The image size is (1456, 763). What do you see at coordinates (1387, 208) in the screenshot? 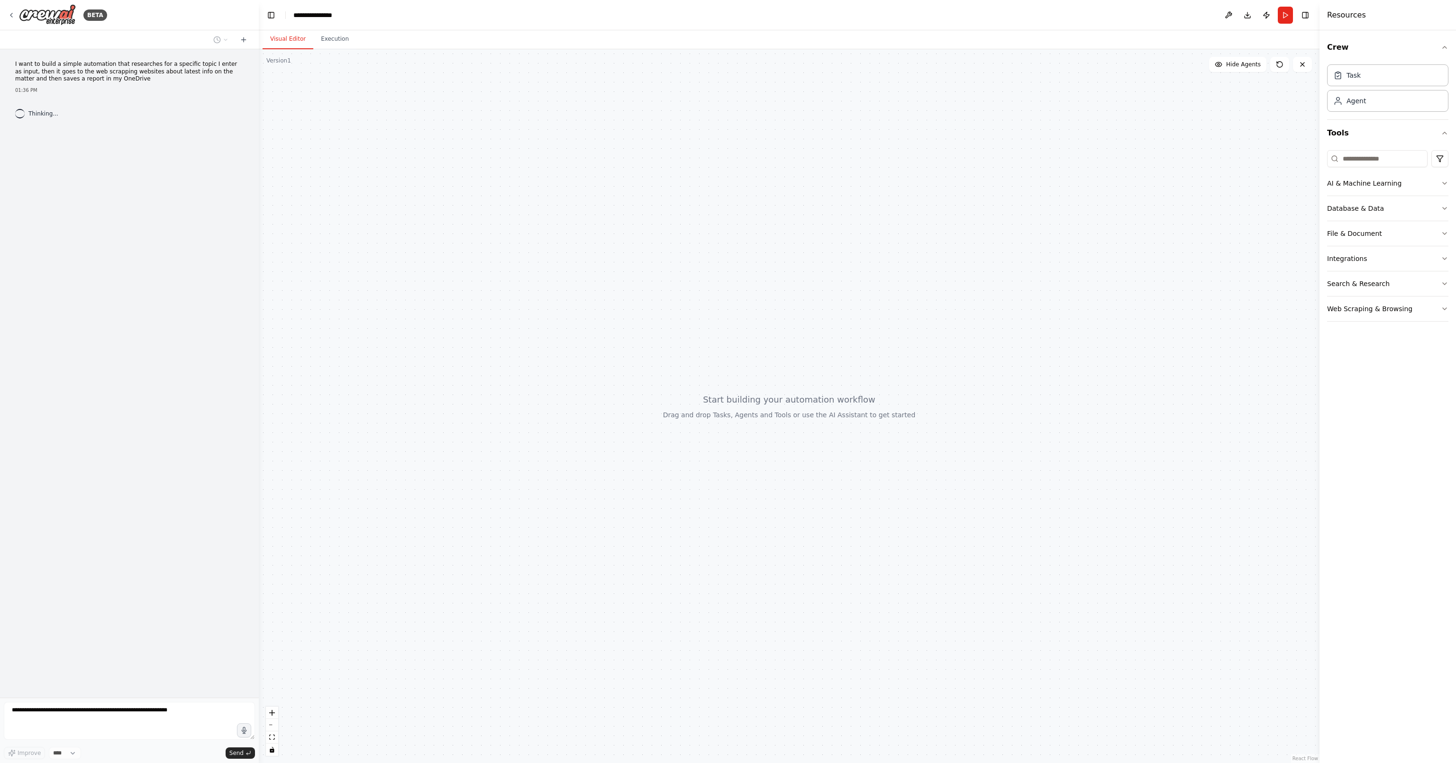
I see `button: Database & Data` at bounding box center [1387, 208].